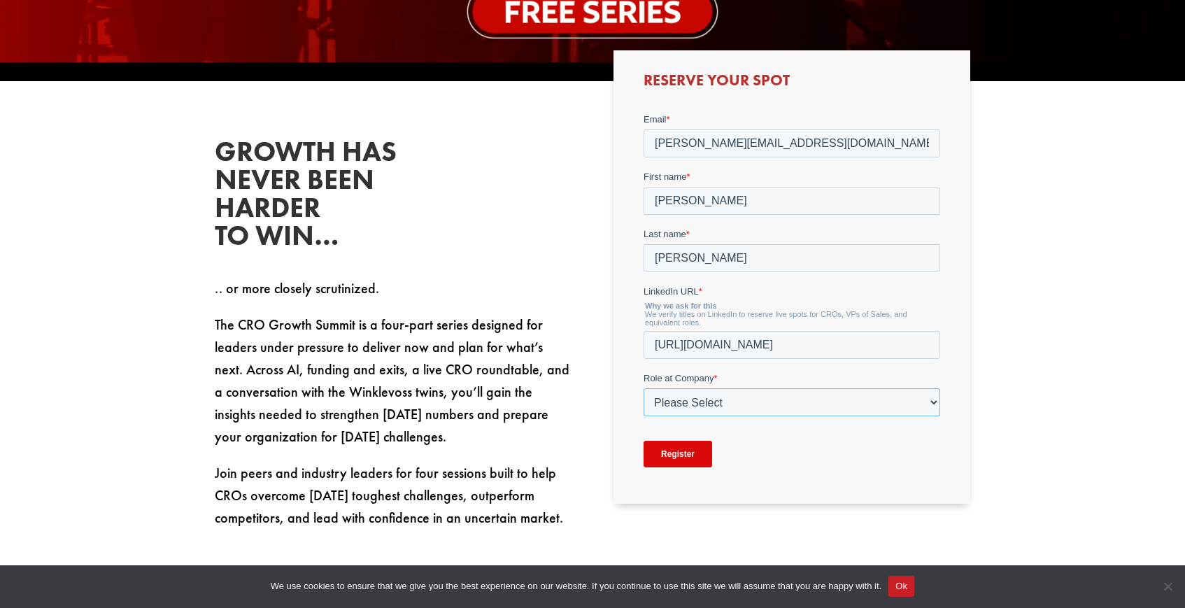  What do you see at coordinates (901, 586) in the screenshot?
I see `button: Ok` at bounding box center [901, 586].